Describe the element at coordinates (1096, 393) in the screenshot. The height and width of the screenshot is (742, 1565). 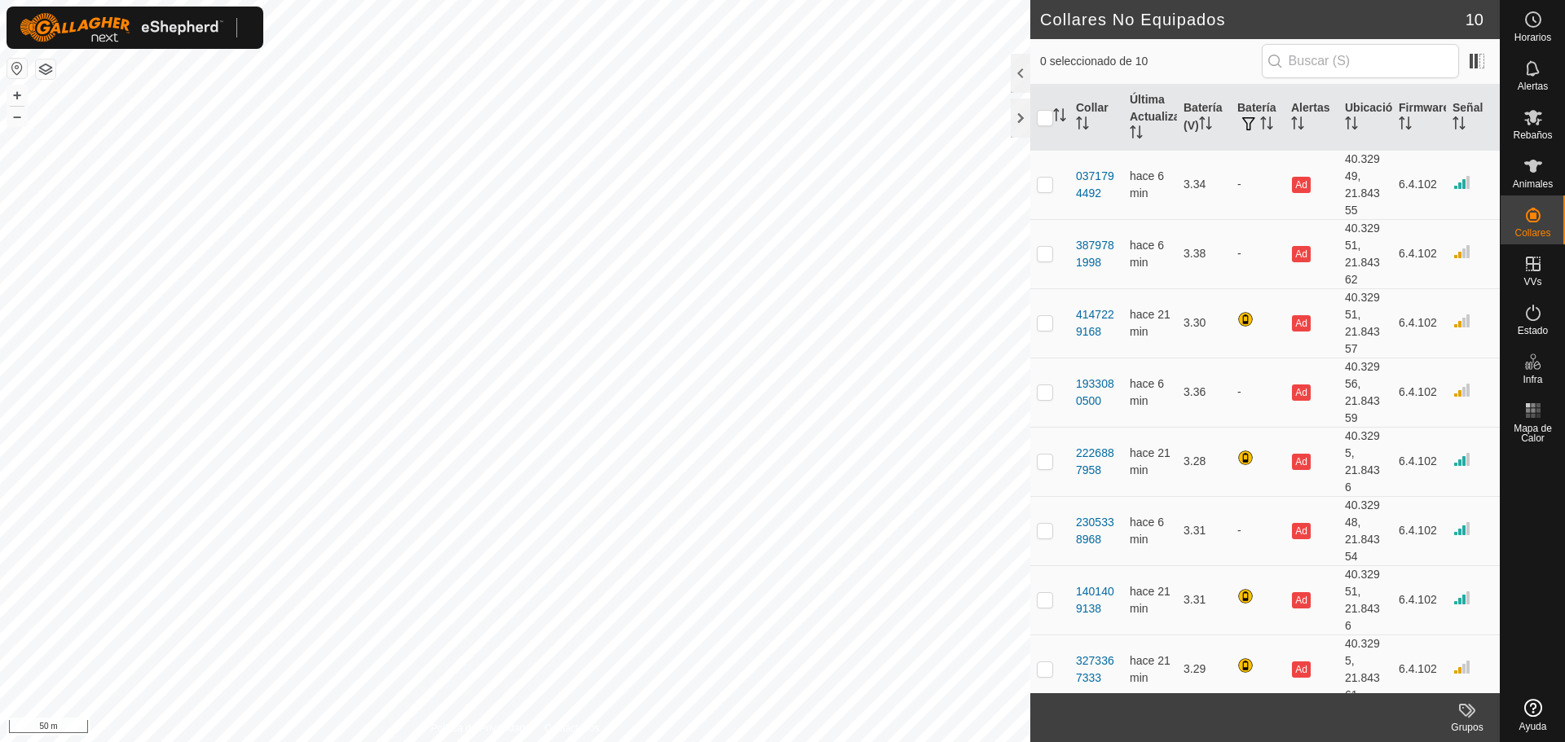
I see `div: 1933080500` at that location.